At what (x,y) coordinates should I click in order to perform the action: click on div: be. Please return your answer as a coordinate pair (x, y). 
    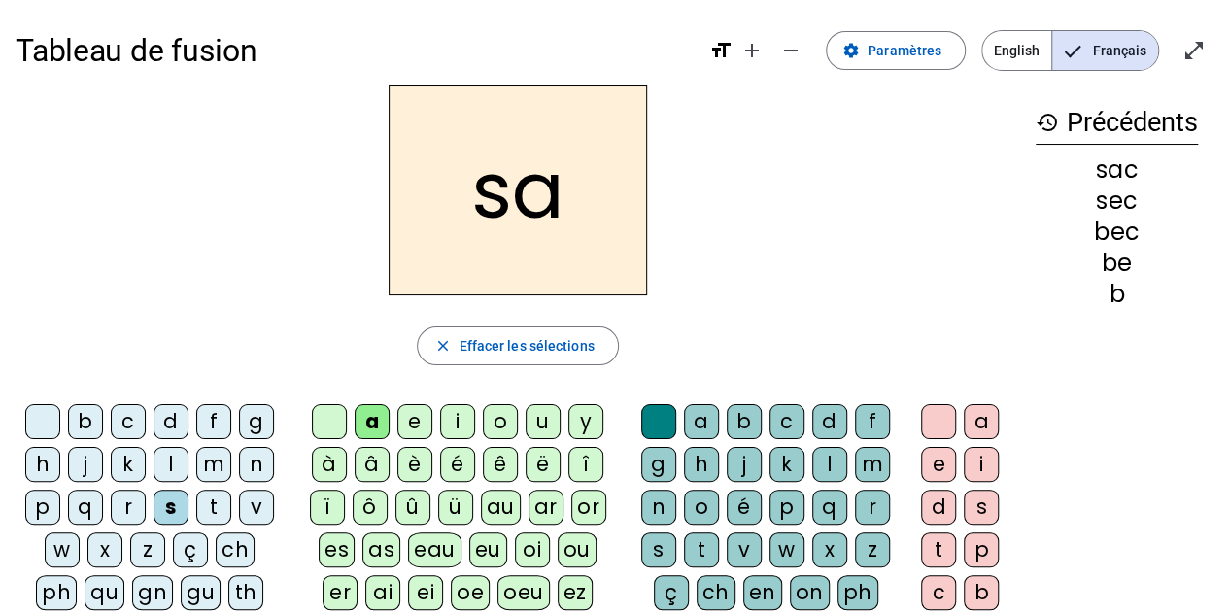
    Looking at the image, I should click on (1117, 263).